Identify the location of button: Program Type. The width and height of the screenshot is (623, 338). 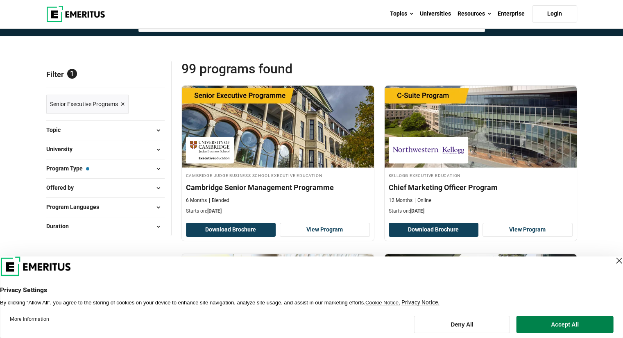
(105, 169).